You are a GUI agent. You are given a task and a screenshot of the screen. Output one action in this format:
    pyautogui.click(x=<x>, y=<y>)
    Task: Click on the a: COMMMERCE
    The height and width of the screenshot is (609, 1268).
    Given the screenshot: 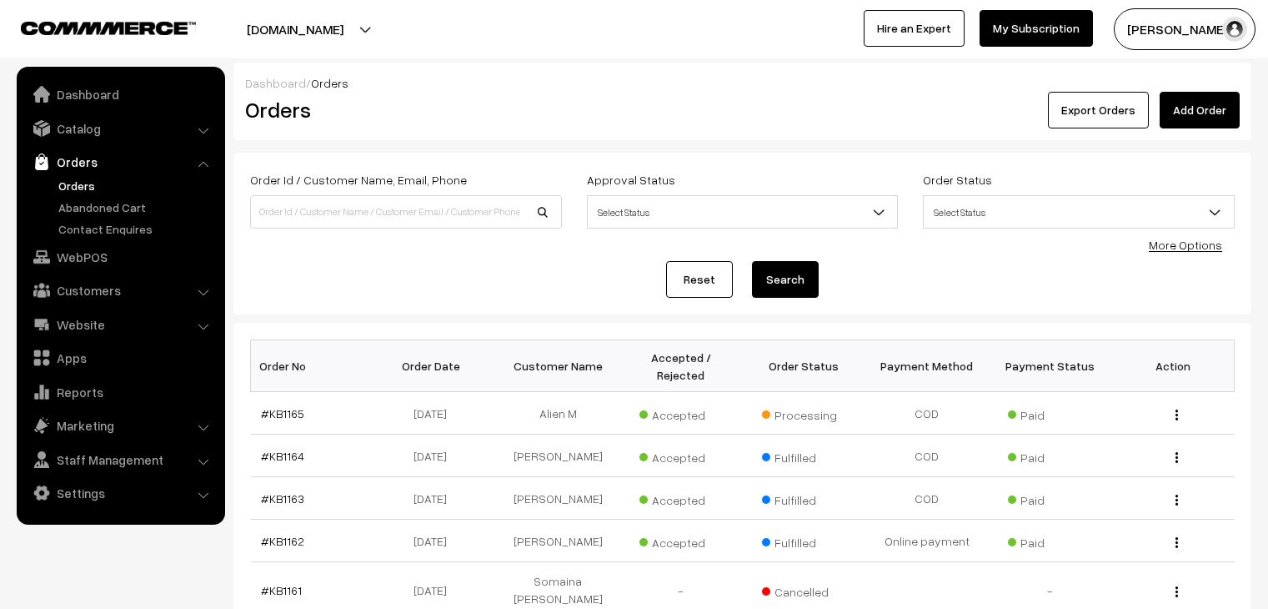 What is the action you would take?
    pyautogui.click(x=93, y=27)
    